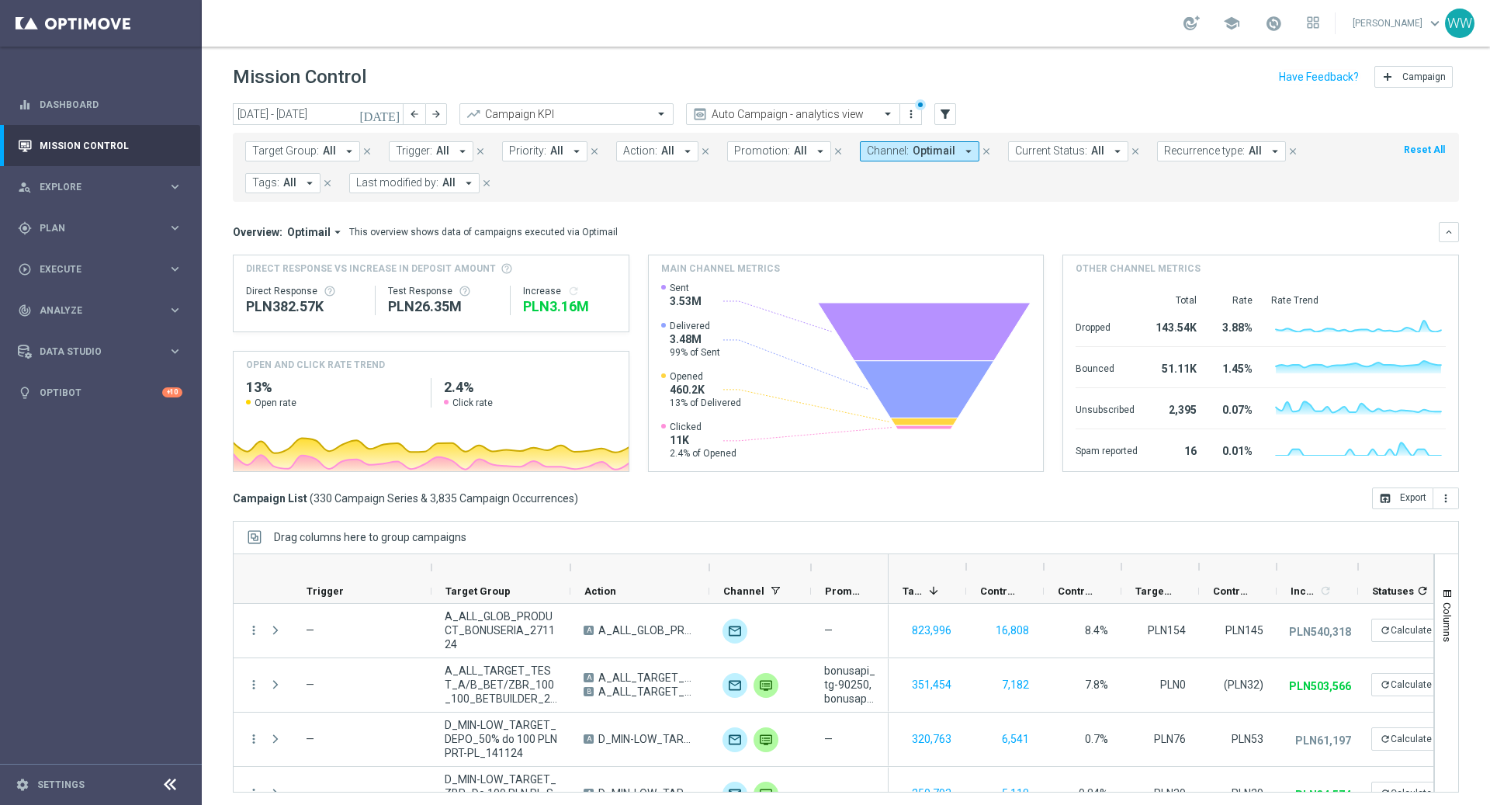 This screenshot has height=805, width=1490. Describe the element at coordinates (370, 537) in the screenshot. I see `div: Row Groups` at that location.